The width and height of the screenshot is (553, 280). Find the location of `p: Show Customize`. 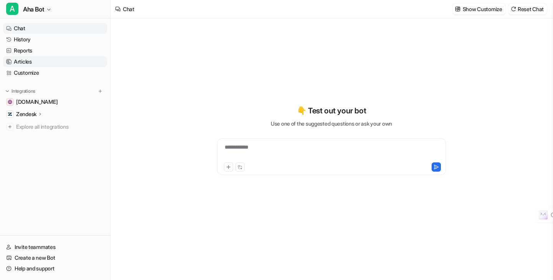

p: Show Customize is located at coordinates (482, 9).